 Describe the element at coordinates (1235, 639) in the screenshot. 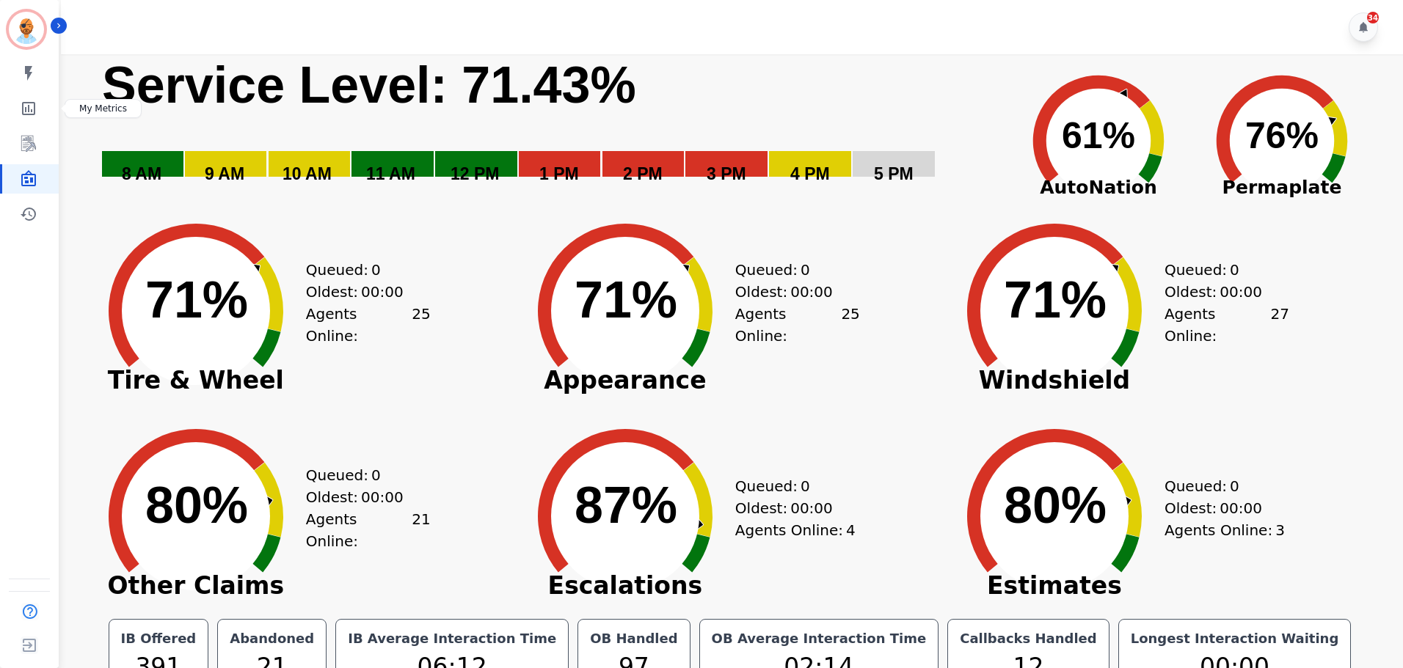

I see `div: Longest Interaction Waiting` at that location.